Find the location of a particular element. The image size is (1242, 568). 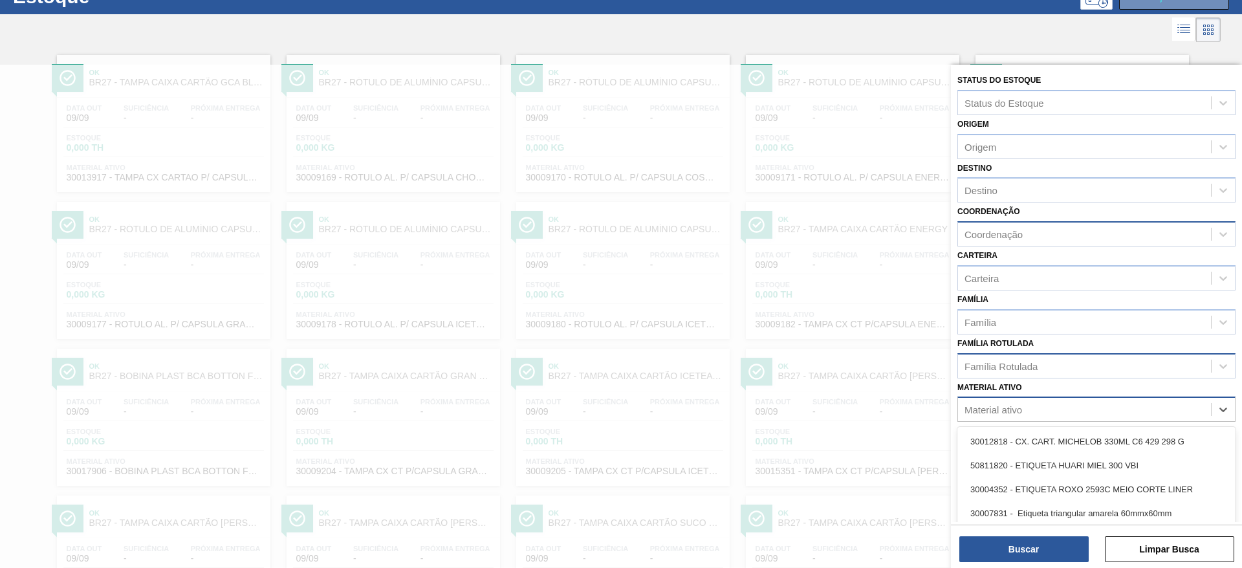

div: Destino is located at coordinates (980, 190).